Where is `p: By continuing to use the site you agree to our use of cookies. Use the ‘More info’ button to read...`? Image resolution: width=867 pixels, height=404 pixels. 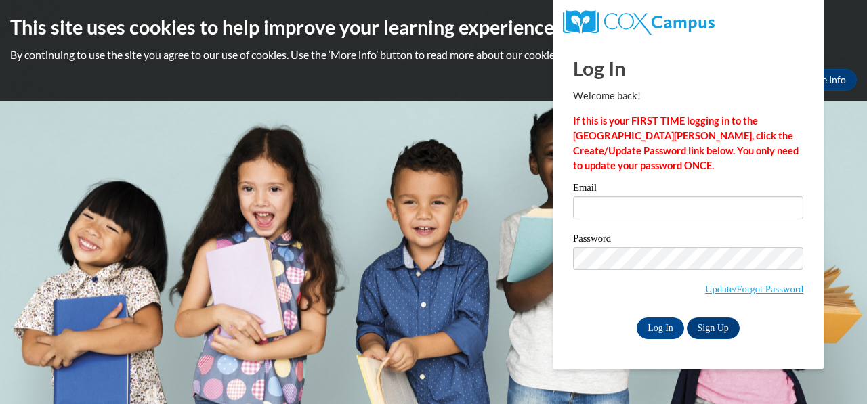
p: By continuing to use the site you agree to our use of cookies. Use the ‘More info’ button to read... is located at coordinates (433, 55).